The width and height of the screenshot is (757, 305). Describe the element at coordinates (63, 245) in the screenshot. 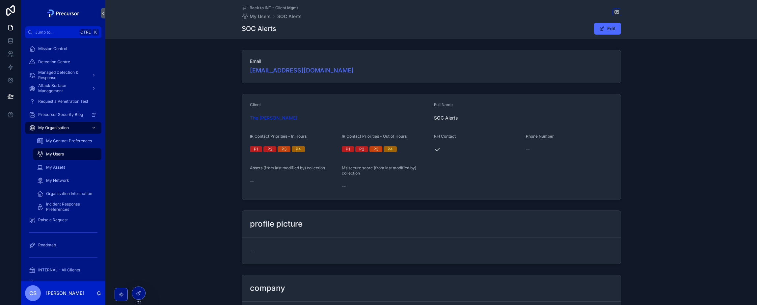

I see `a: Roadmap` at that location.